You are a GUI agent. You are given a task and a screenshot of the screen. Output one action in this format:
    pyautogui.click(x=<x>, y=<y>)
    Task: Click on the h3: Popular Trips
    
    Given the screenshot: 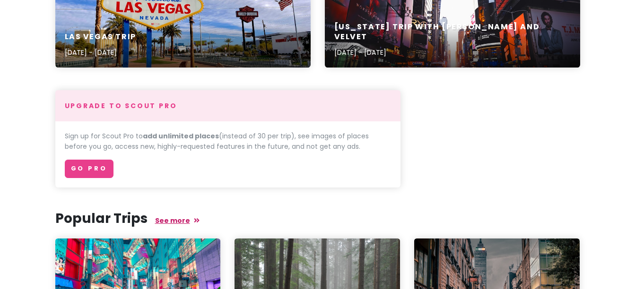 What is the action you would take?
    pyautogui.click(x=318, y=219)
    